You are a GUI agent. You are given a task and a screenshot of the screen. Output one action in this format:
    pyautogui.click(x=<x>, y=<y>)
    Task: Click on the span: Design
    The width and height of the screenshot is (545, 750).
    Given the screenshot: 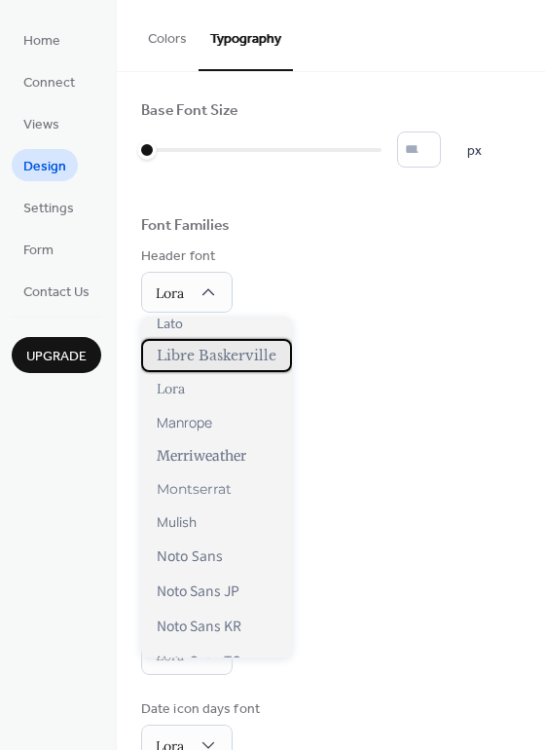 What is the action you would take?
    pyautogui.click(x=45, y=166)
    